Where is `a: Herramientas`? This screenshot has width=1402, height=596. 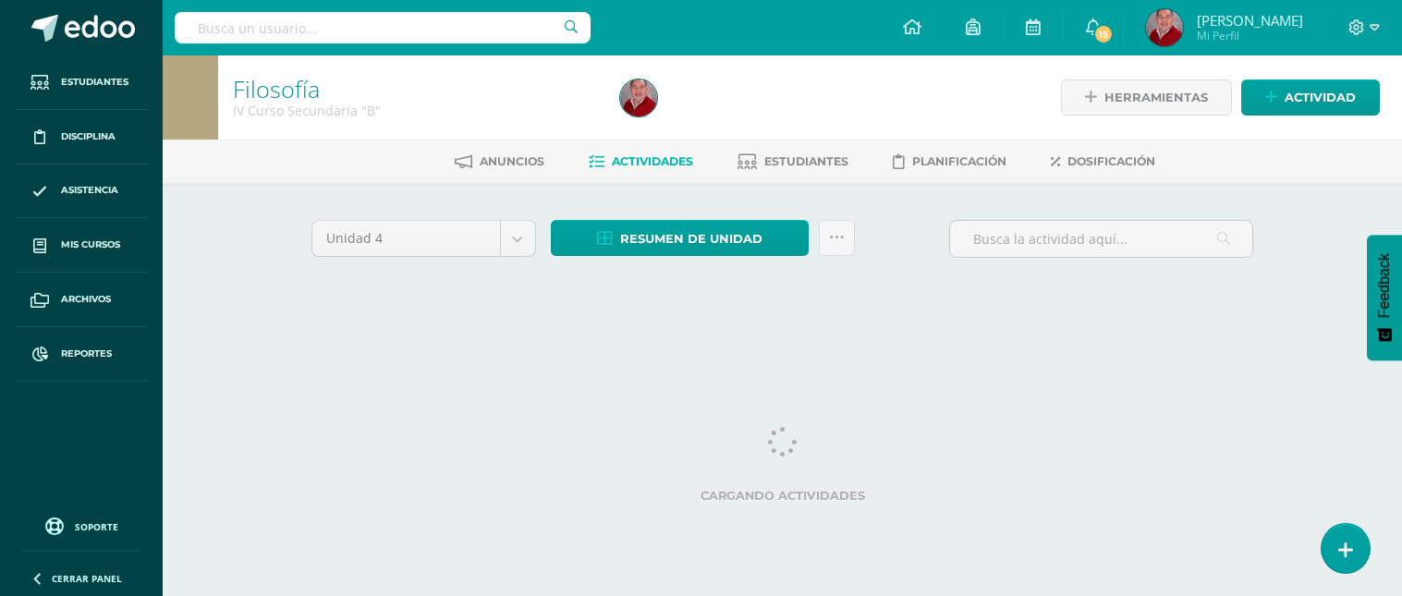 a: Herramientas is located at coordinates (1146, 97).